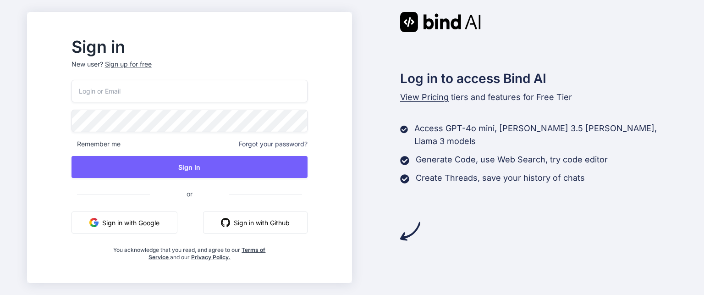  Describe the element at coordinates (424, 97) in the screenshot. I see `span: View Pricing` at that location.